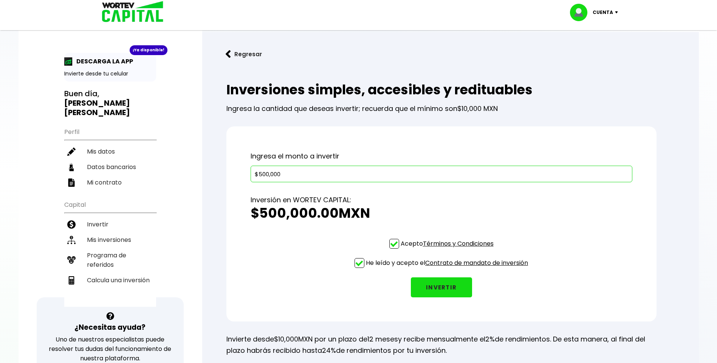 The image size is (717, 363). Describe the element at coordinates (228, 54) in the screenshot. I see `img: flecha izquierda` at that location.